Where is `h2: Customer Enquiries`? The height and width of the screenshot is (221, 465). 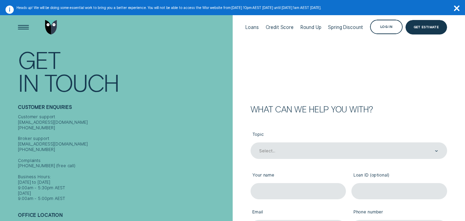 h2: Customer Enquiries is located at coordinates (124, 109).